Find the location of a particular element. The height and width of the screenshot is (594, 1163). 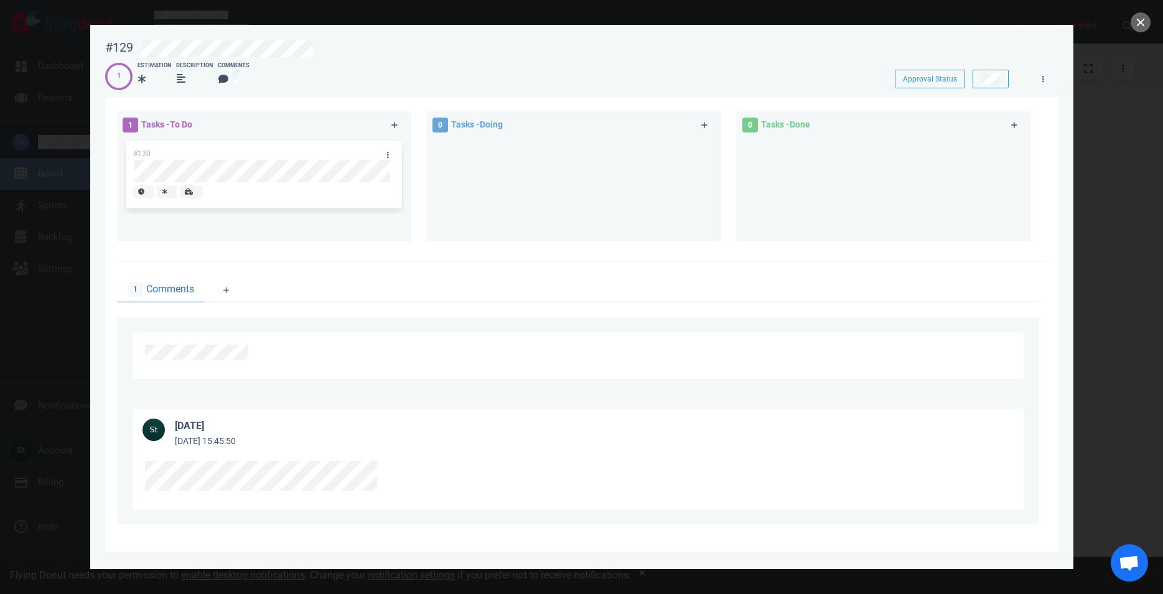

button: Approval Status is located at coordinates (930, 79).